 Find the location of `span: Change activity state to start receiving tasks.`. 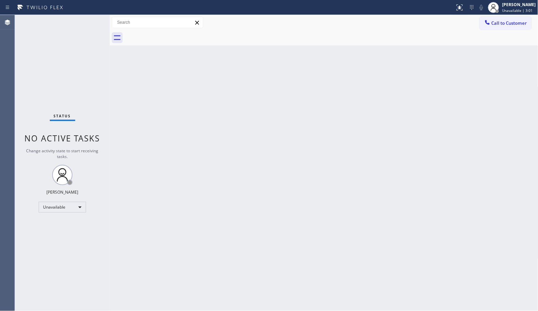

span: Change activity state to start receiving tasks. is located at coordinates (62, 154).